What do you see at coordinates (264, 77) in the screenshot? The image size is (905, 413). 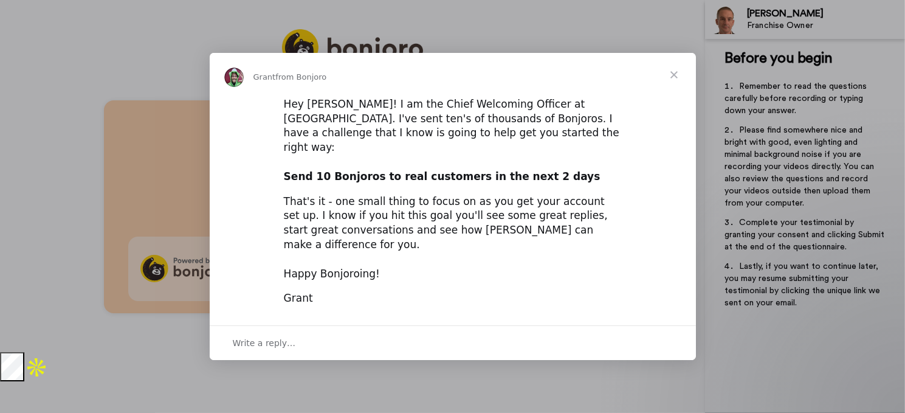 I see `span: Grant` at bounding box center [264, 77].